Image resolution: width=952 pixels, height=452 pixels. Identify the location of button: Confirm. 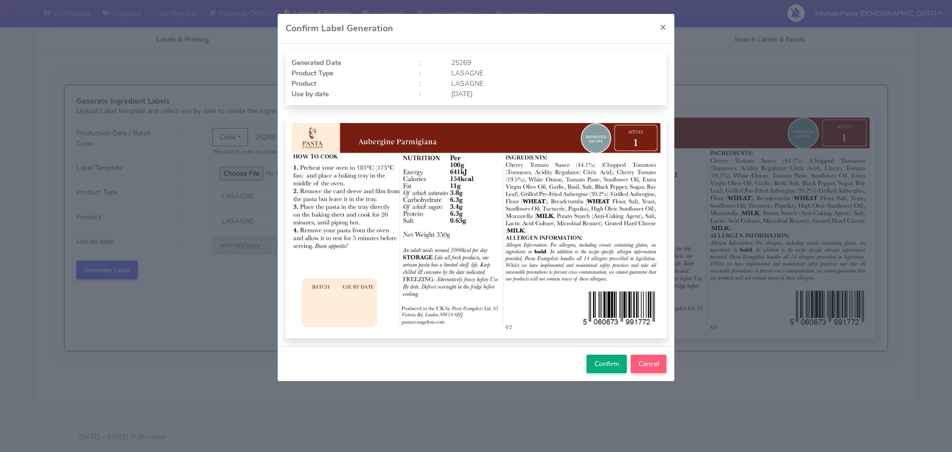
(606, 363).